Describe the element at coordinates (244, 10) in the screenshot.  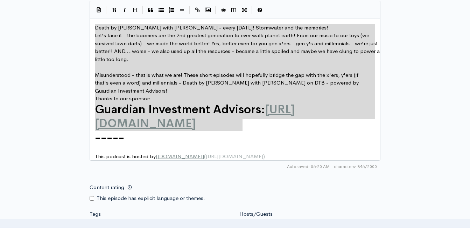
I see `button: Toggle Fullscreen` at that location.